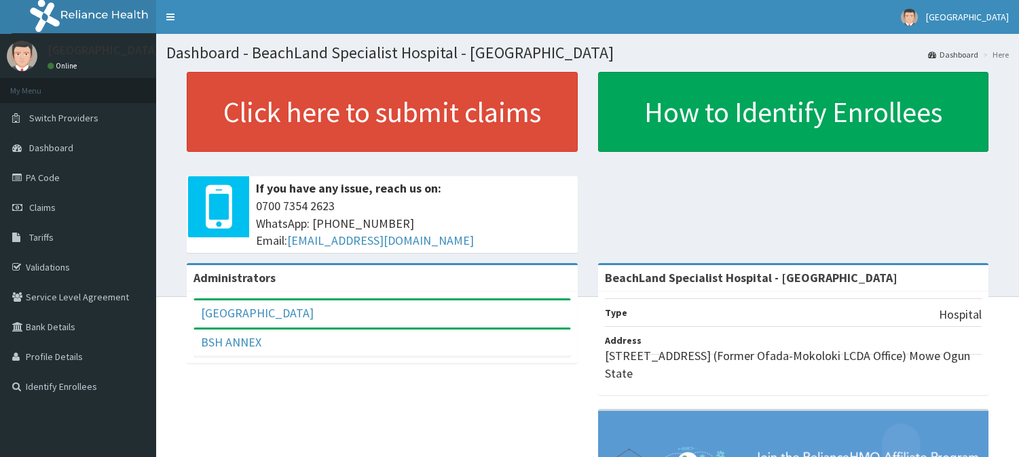 The image size is (1019, 457). Describe the element at coordinates (960, 315) in the screenshot. I see `p: Hospital` at that location.